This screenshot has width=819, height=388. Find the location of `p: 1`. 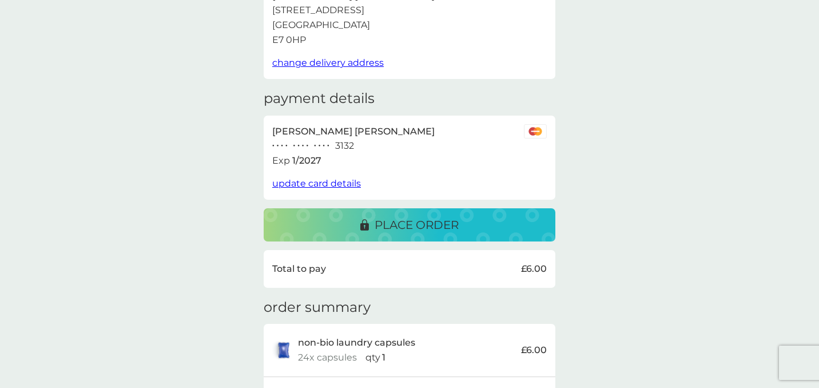

p: 1 is located at coordinates (384, 358).